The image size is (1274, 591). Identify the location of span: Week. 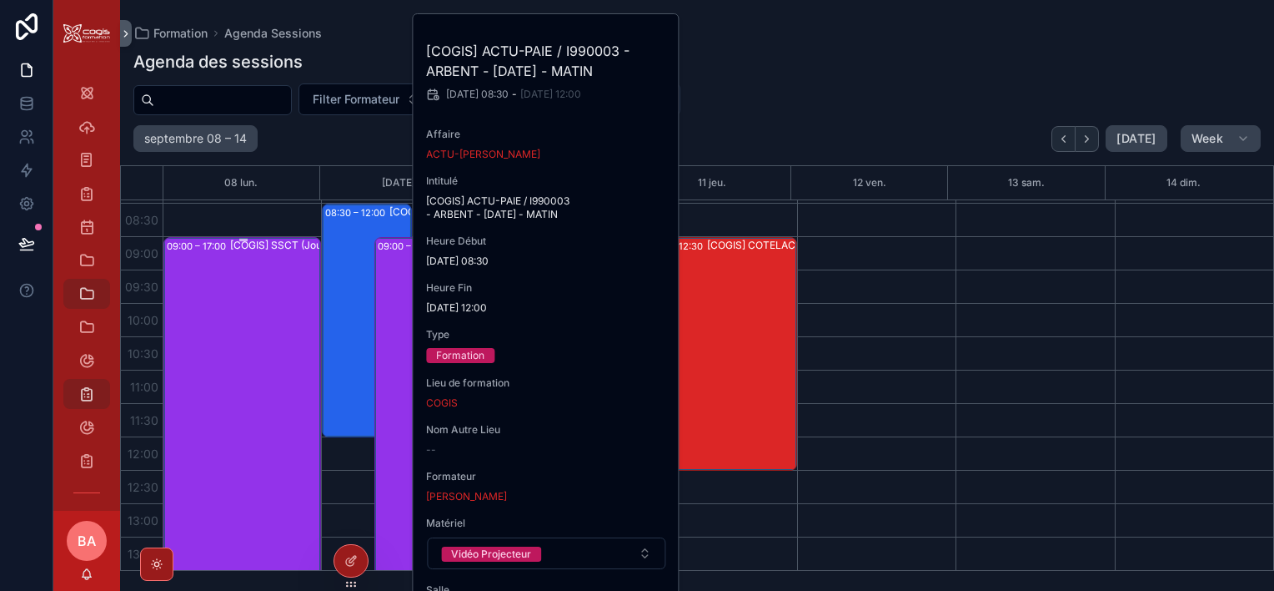
(1208, 138).